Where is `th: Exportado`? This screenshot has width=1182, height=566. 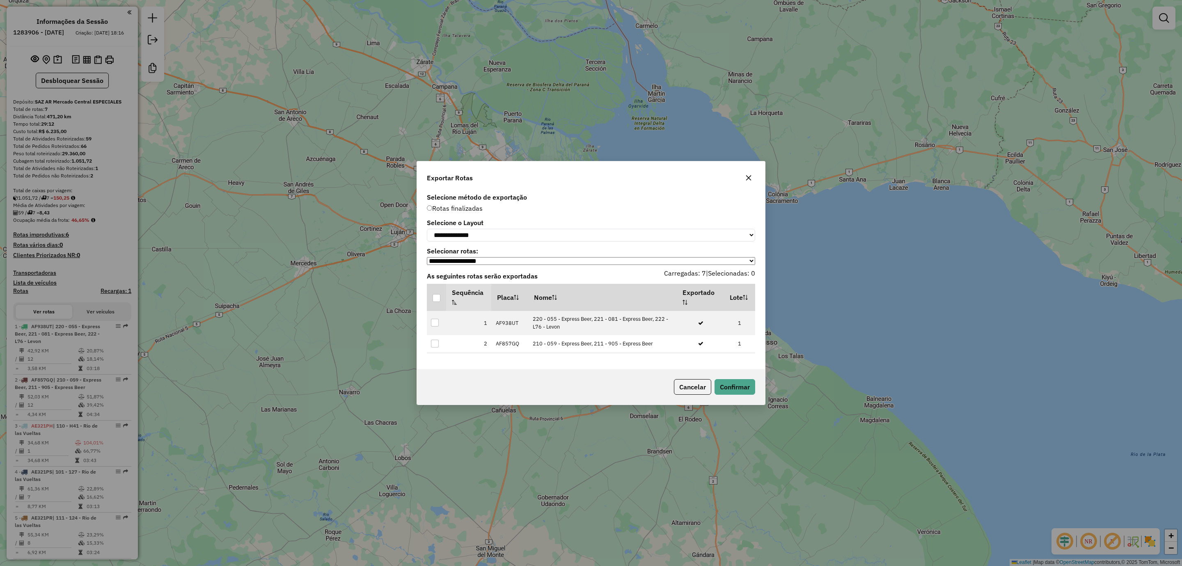 th: Exportado is located at coordinates (701, 297).